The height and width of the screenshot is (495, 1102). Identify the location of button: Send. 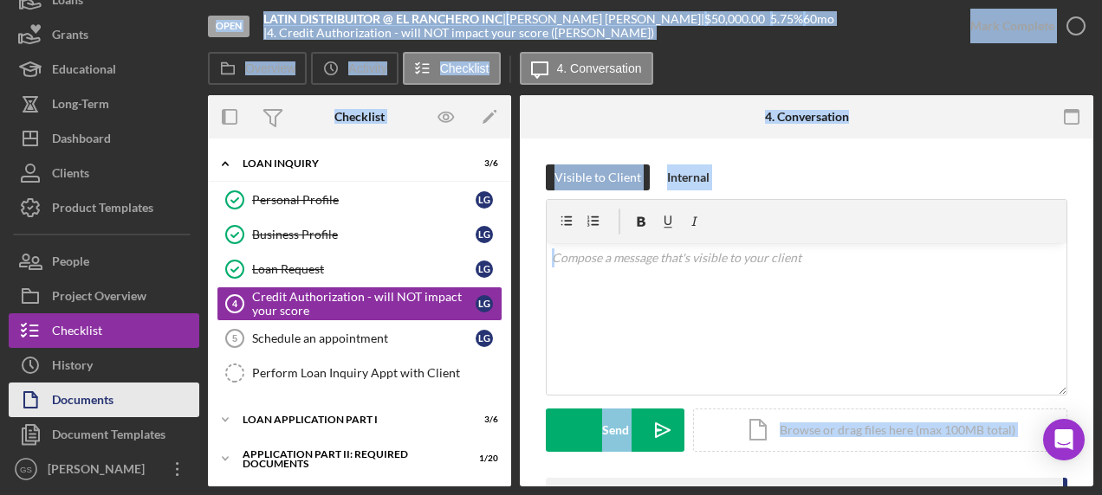
(615, 430).